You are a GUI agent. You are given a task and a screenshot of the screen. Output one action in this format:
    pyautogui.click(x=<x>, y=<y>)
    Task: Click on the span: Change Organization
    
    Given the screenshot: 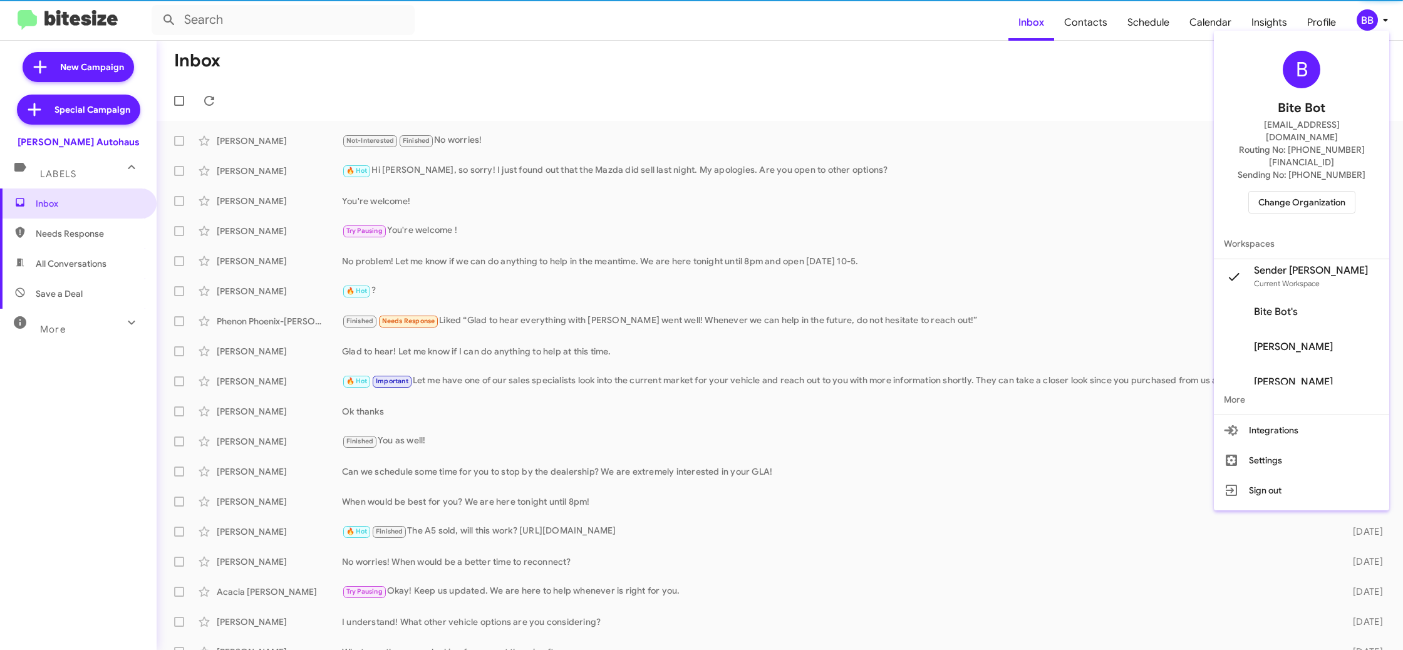 What is the action you would take?
    pyautogui.click(x=1301, y=202)
    